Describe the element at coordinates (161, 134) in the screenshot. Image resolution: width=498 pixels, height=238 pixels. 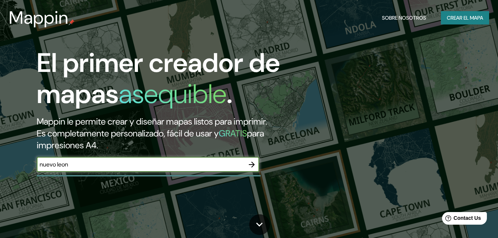
I see `h2: Mappin le permite crear y diseñar mapas listos para imprimir. Es completamente personalizado, fác...` at that location.